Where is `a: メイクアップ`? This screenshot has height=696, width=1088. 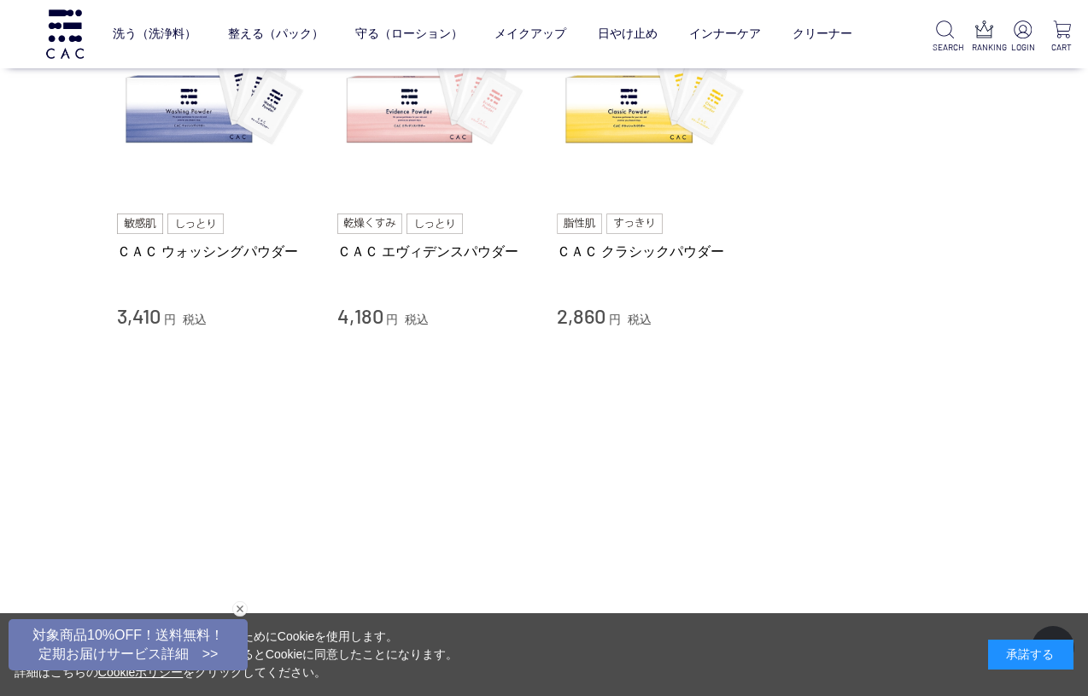
a: メイクアップ is located at coordinates (531, 34).